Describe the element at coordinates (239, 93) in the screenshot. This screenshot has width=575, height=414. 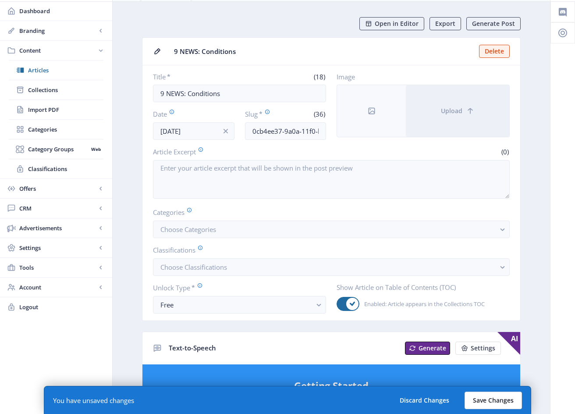
I see `input: Type Article Title ...` at that location.